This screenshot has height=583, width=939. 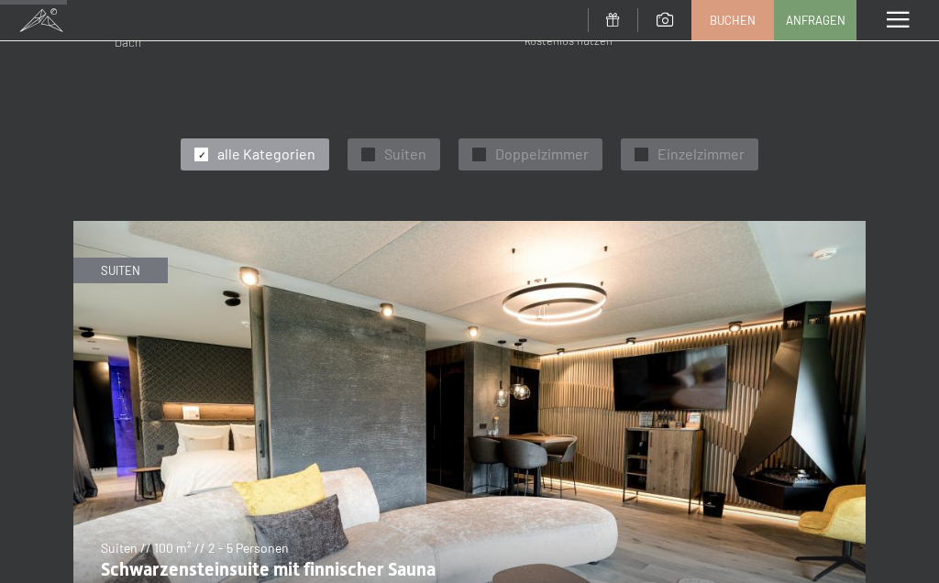 What do you see at coordinates (405, 154) in the screenshot?
I see `span: Suiten` at bounding box center [405, 154].